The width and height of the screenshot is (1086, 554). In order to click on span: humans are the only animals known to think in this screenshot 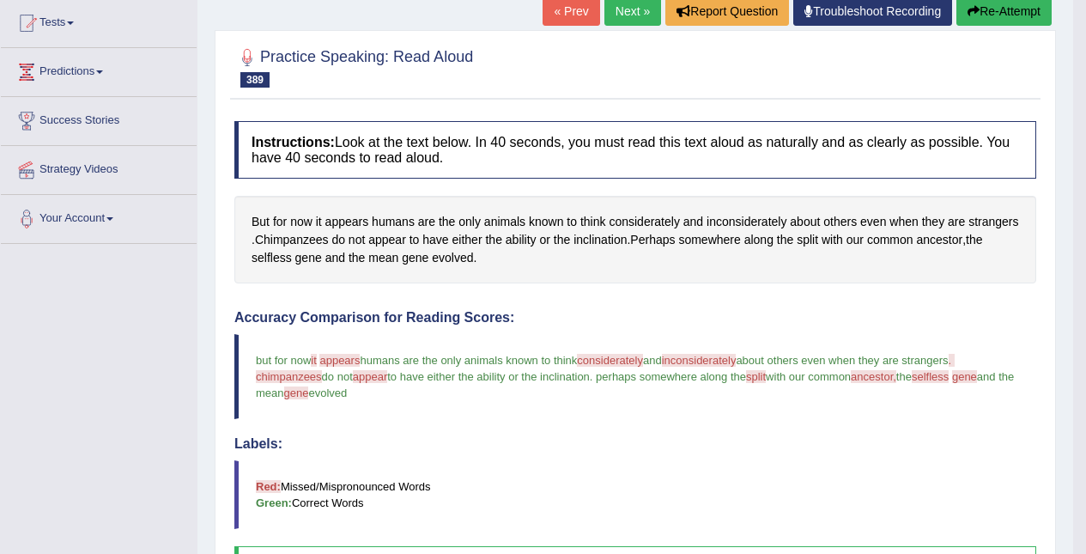, I will do `click(468, 360)`.